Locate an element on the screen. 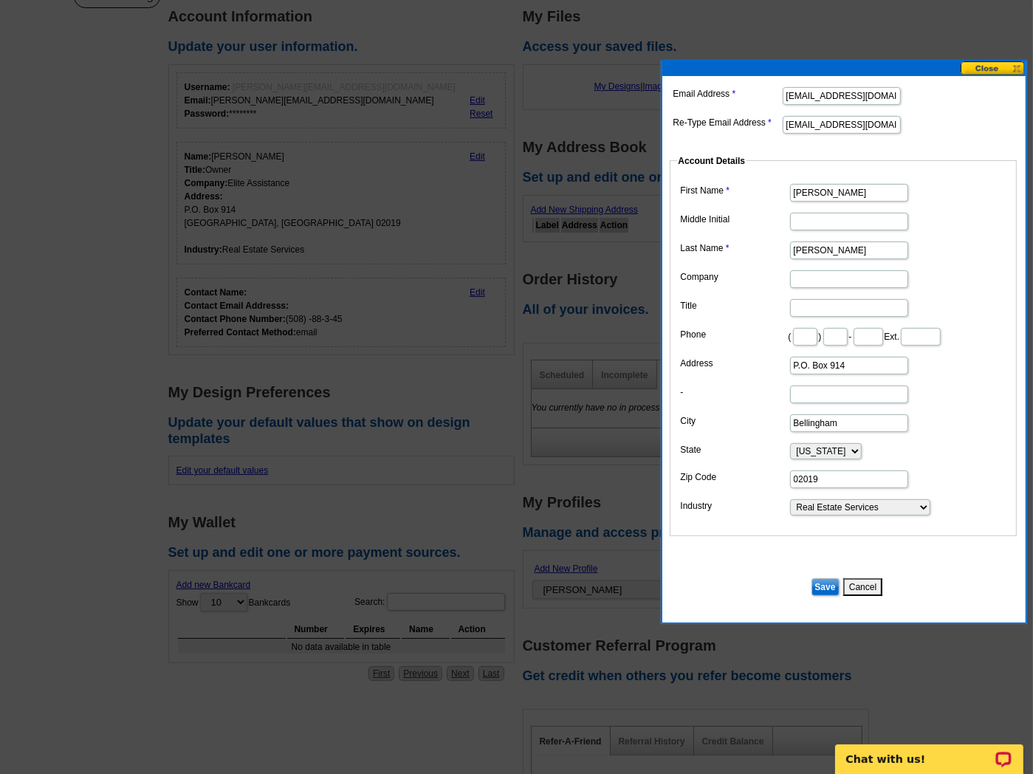  p: Chat with us! is located at coordinates (94, 32).